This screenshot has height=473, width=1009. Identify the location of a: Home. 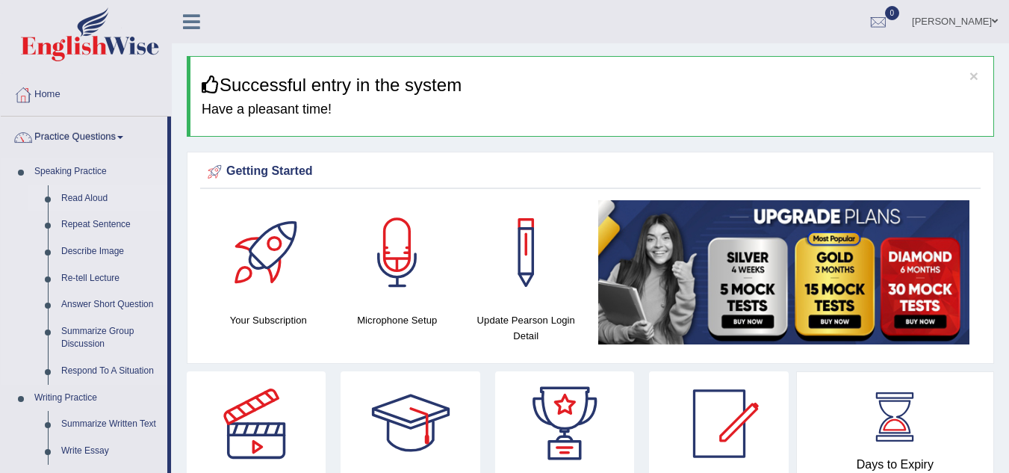
(86, 93).